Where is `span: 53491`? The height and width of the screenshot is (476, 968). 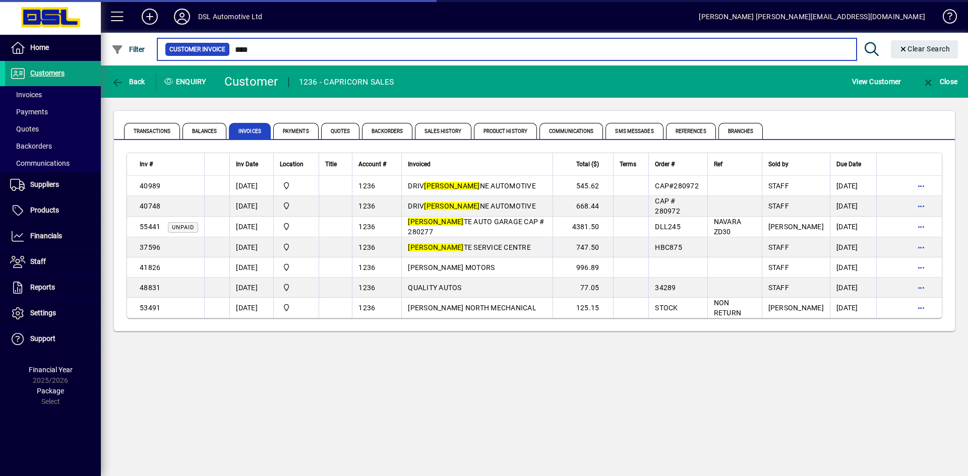
span: 53491 is located at coordinates (150, 308).